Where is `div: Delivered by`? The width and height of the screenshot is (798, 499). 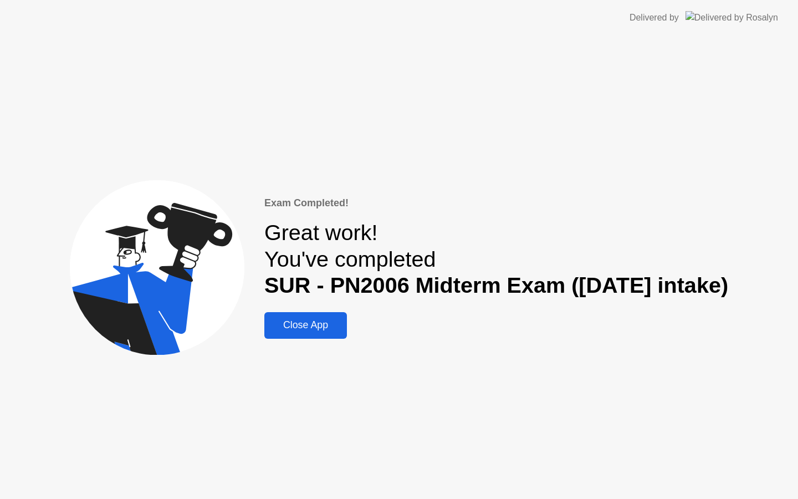 div: Delivered by is located at coordinates (654, 18).